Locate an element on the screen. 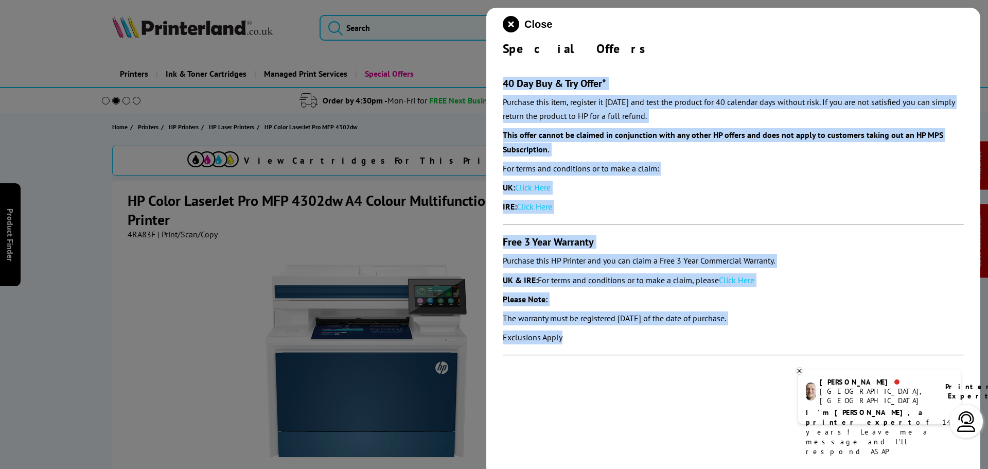  button: close modal is located at coordinates (527, 24).